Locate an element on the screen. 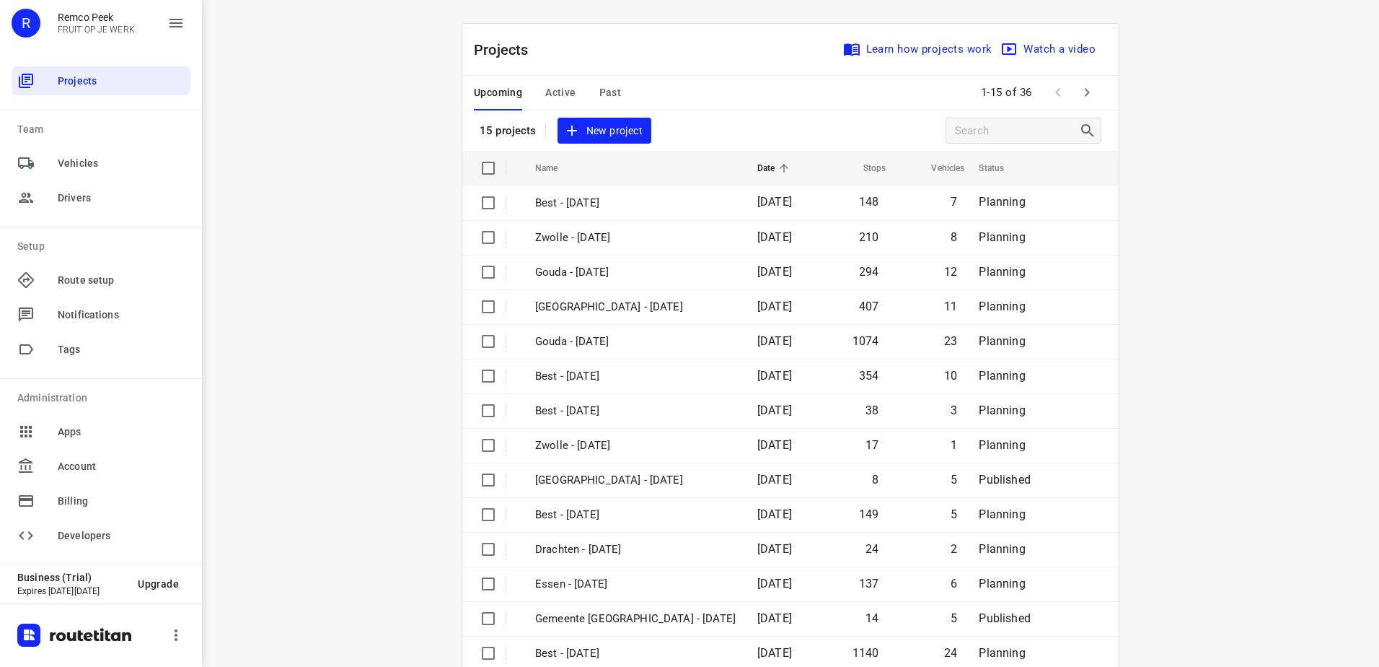  input: Search projects is located at coordinates (1017, 131).